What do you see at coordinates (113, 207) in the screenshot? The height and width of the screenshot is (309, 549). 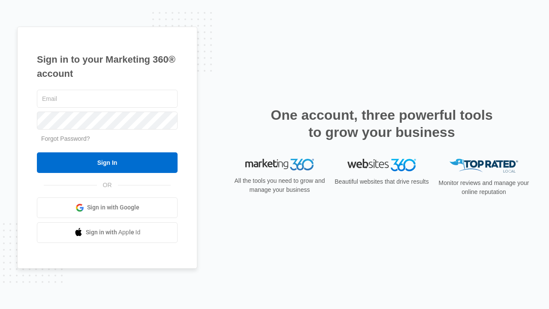 I see `span: Sign in with Google` at bounding box center [113, 207].